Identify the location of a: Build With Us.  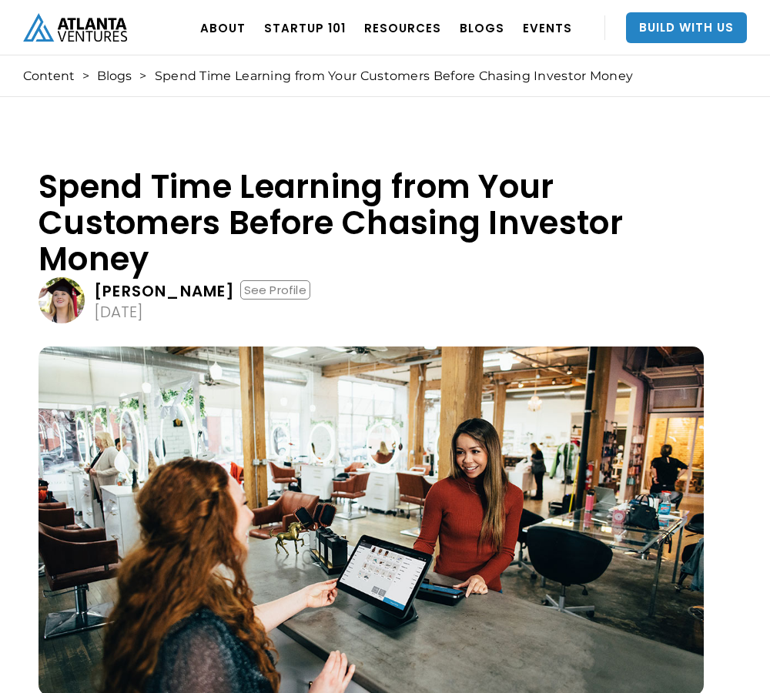
(686, 28).